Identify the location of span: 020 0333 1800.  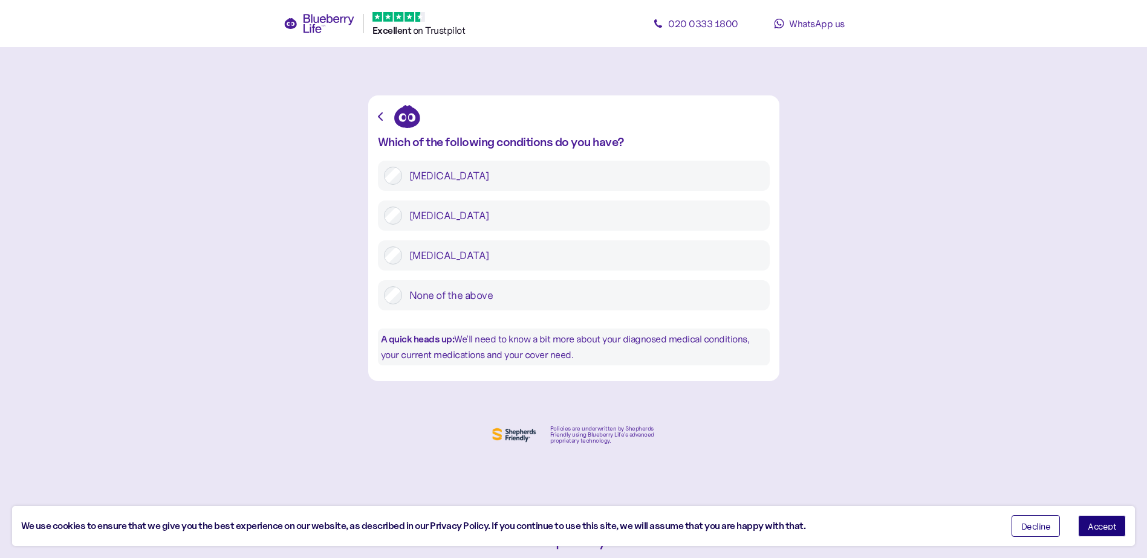
(703, 24).